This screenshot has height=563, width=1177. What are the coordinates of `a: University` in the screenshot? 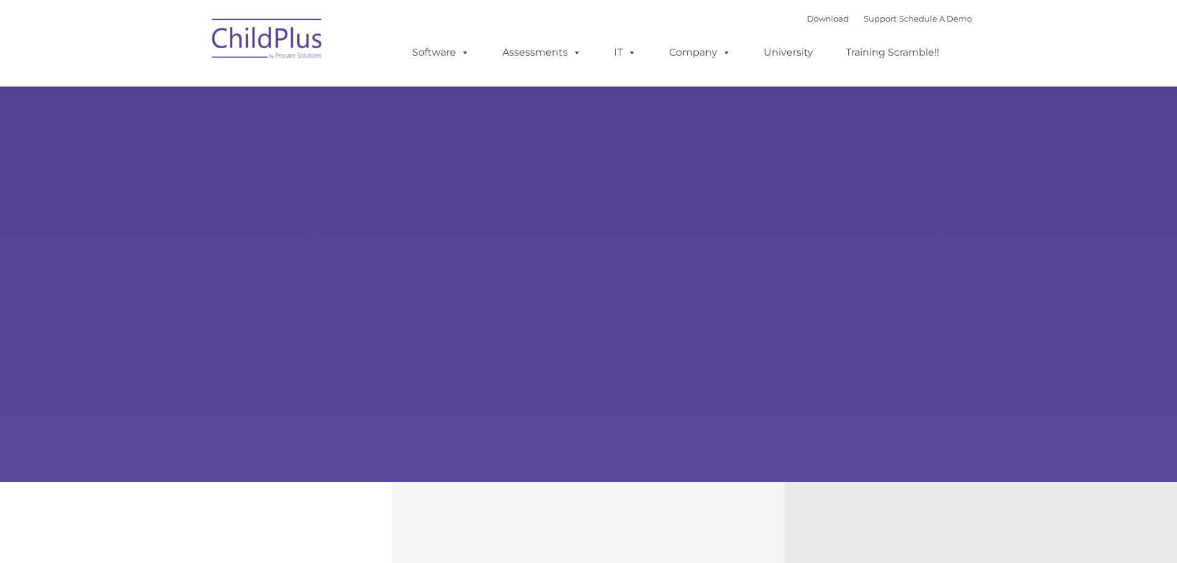 It's located at (788, 53).